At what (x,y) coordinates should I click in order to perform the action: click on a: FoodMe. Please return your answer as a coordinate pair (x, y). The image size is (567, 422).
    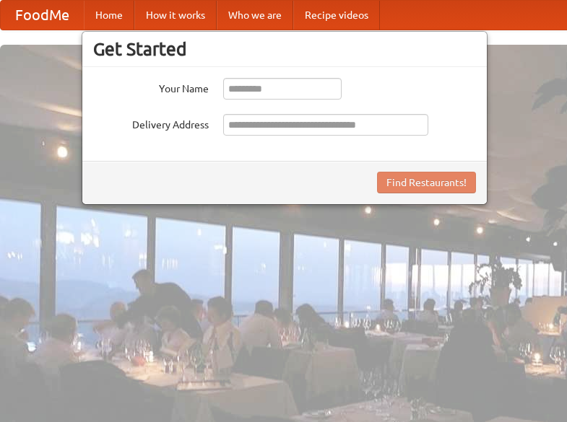
    Looking at the image, I should click on (42, 15).